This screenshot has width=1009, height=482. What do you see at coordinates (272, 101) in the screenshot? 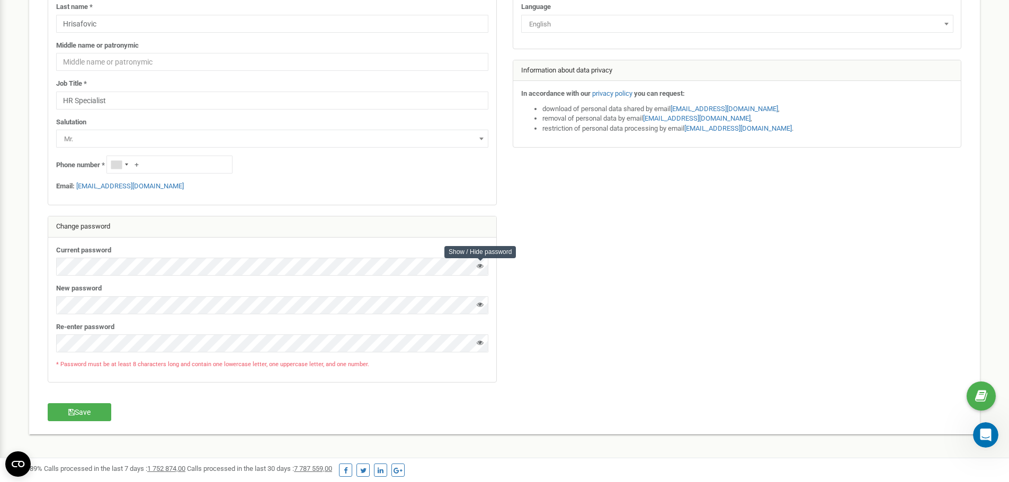
I see `input: Job Title` at bounding box center [272, 101].